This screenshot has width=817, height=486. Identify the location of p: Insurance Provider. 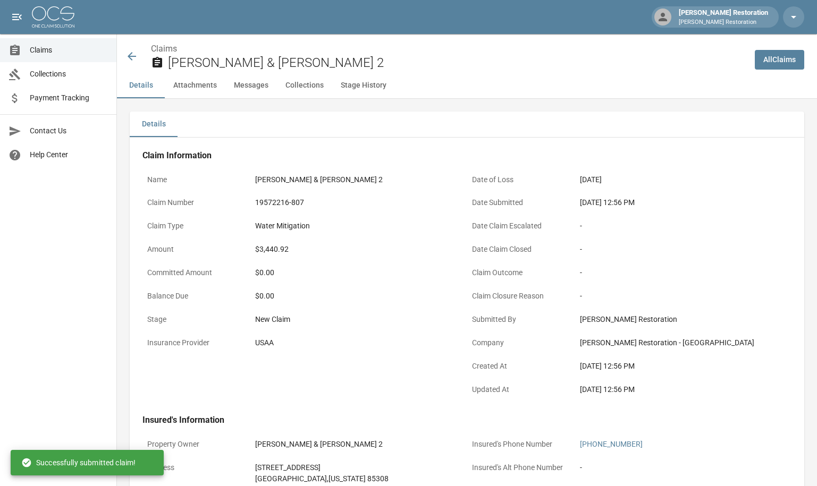
(196, 343).